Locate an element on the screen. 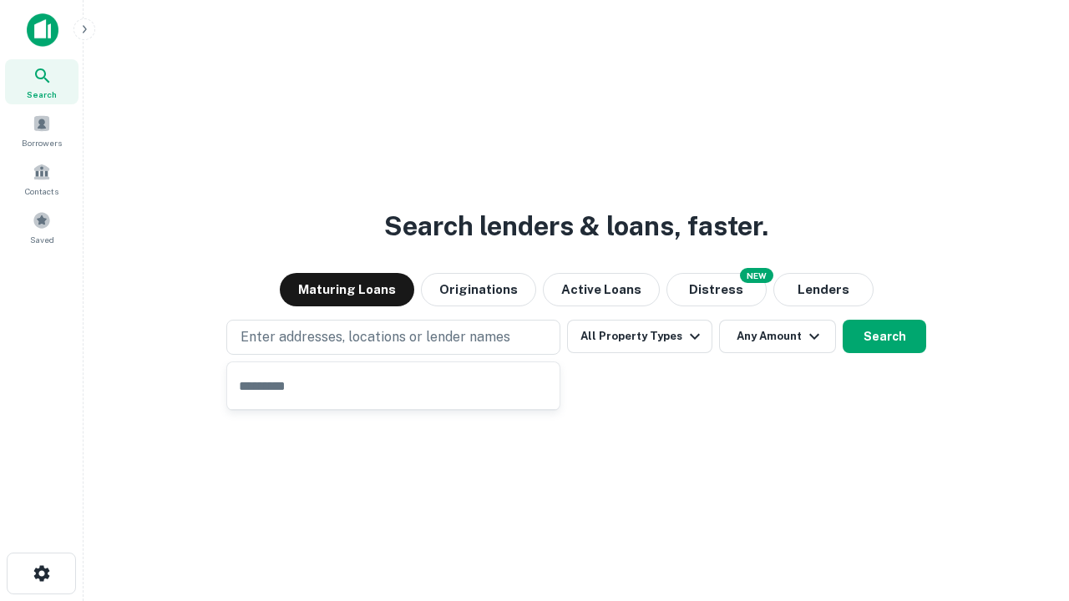 The width and height of the screenshot is (1069, 601). span: Contacts is located at coordinates (42, 191).